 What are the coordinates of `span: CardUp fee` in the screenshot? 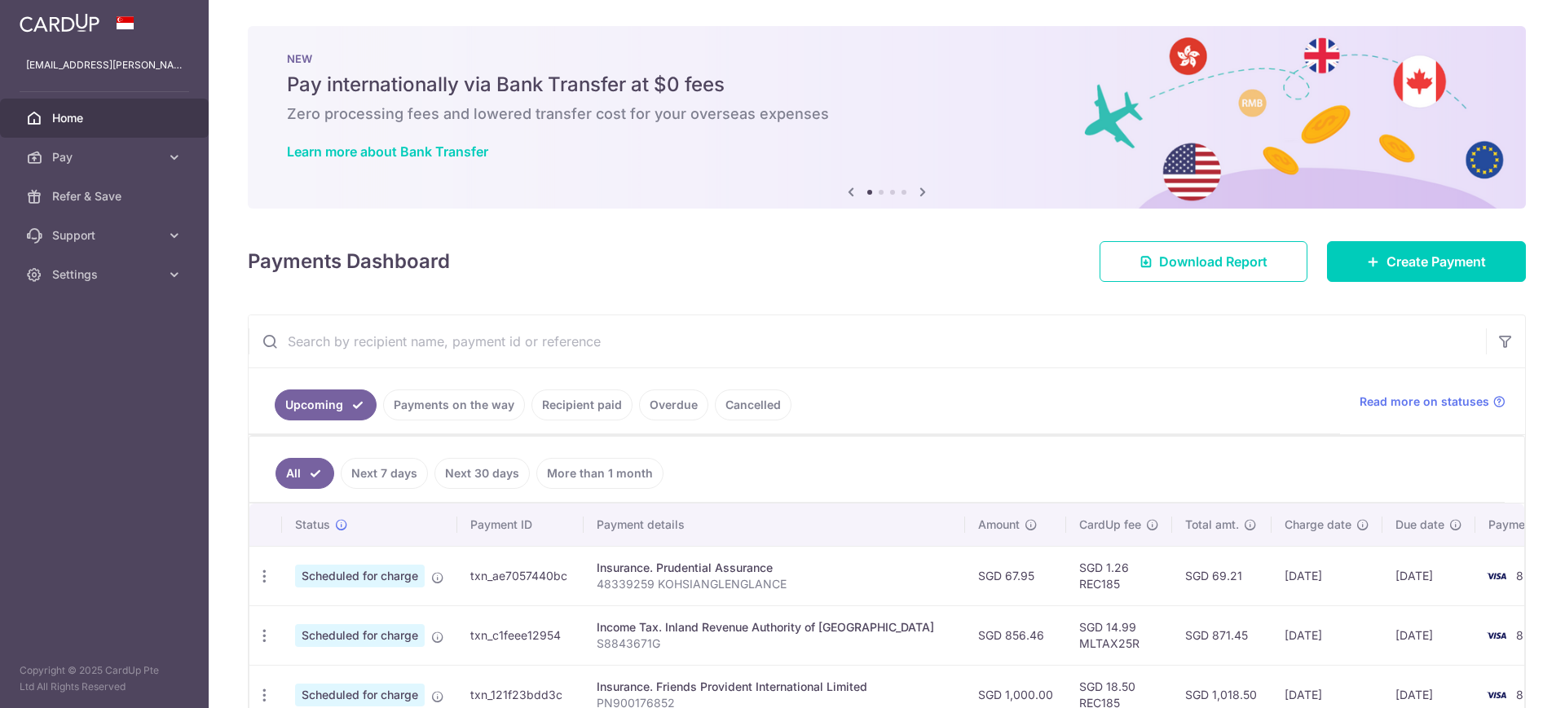 It's located at (1110, 525).